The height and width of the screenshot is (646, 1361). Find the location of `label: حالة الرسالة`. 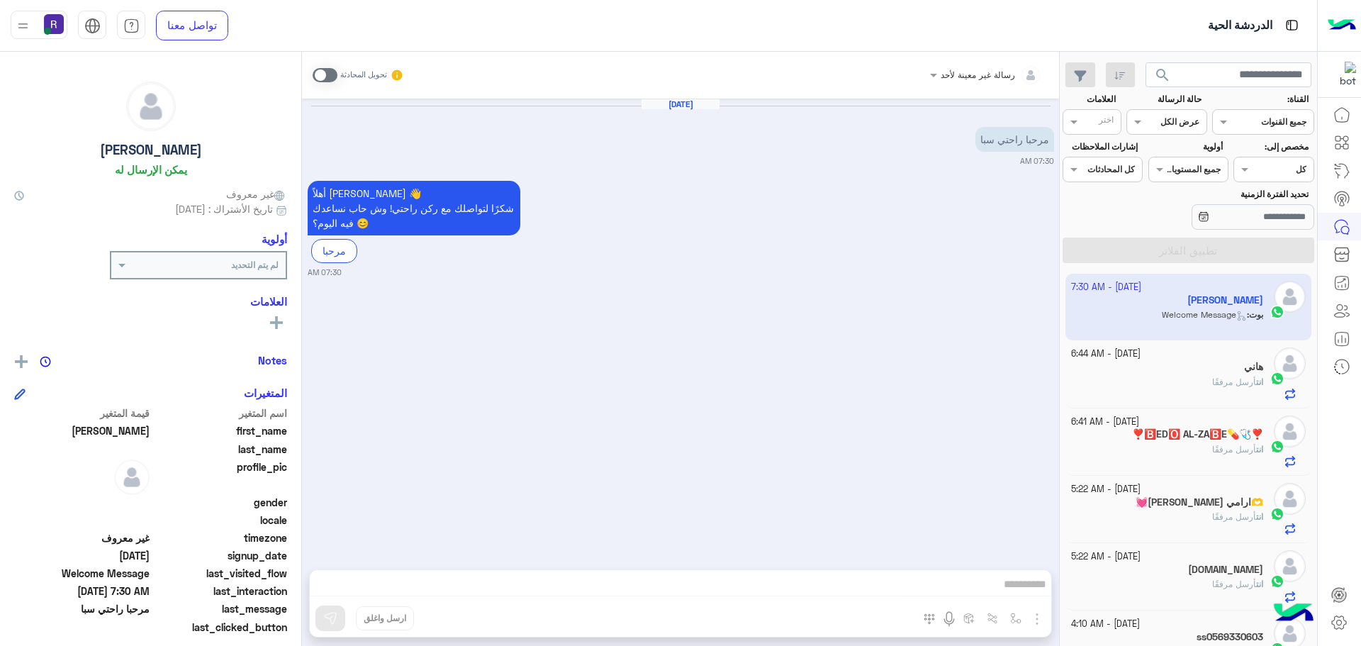

label: حالة الرسالة is located at coordinates (1164, 99).